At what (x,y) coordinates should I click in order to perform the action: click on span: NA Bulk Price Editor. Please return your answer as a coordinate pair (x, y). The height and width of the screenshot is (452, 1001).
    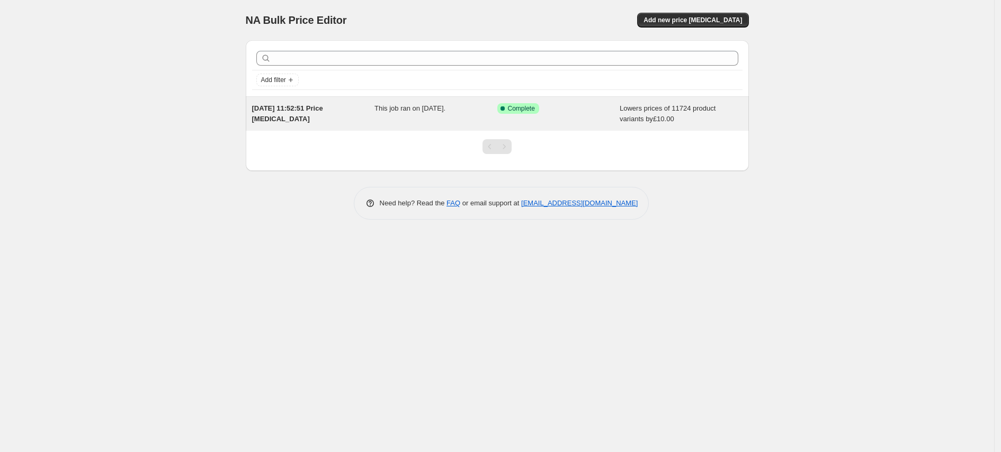
    Looking at the image, I should click on (296, 20).